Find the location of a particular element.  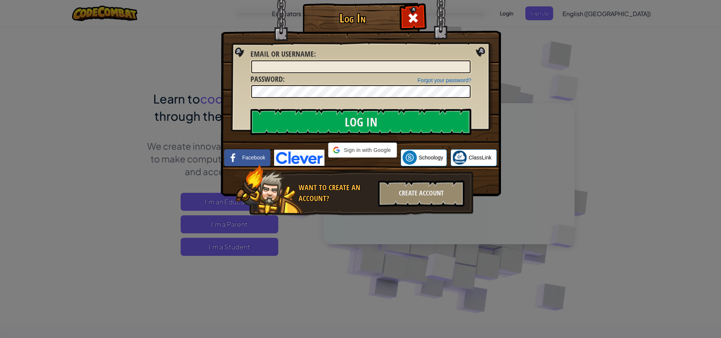

img: facebook_small.png is located at coordinates (233, 158).